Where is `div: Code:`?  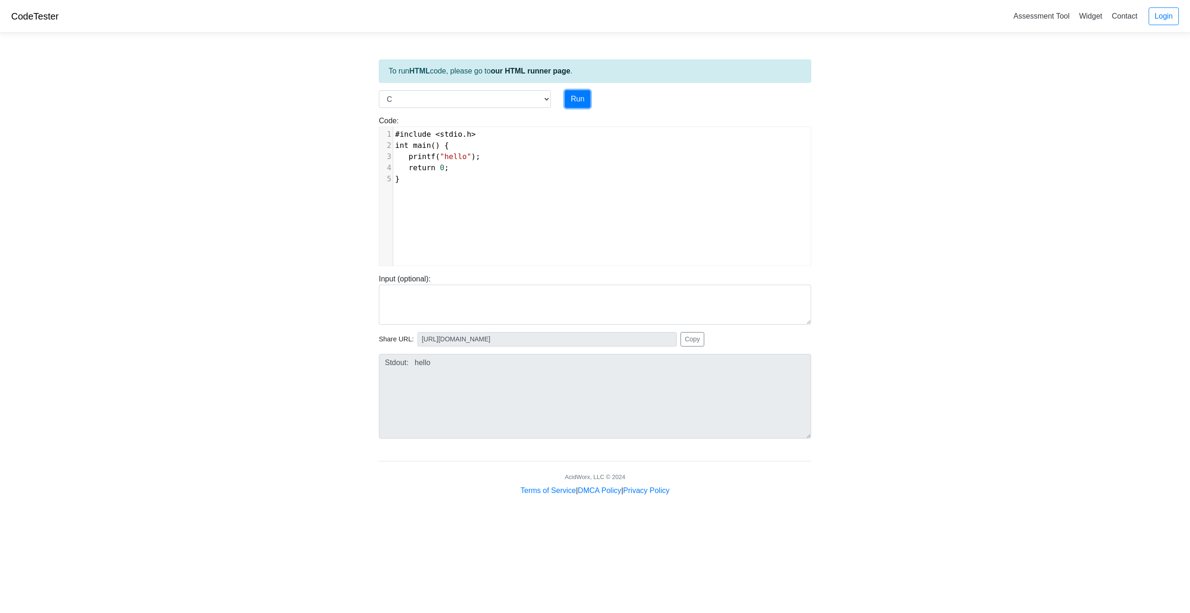
div: Code: is located at coordinates (595, 191).